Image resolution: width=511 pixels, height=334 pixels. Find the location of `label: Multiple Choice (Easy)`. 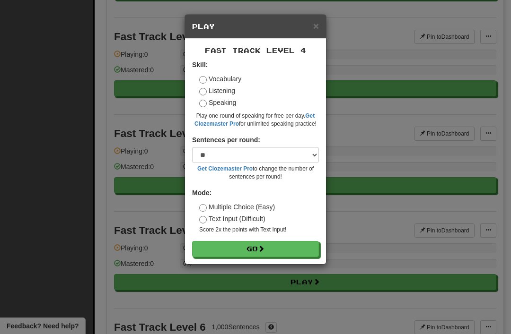

label: Multiple Choice (Easy) is located at coordinates (237, 207).